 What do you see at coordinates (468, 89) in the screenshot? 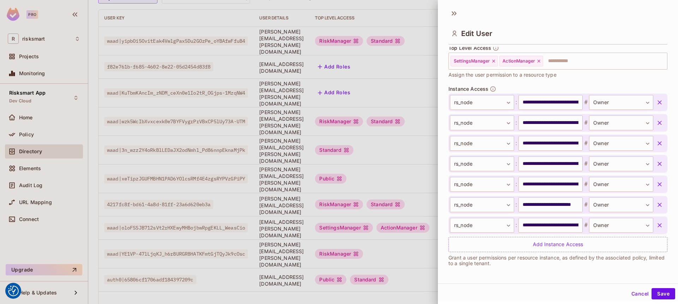
I see `span: Instance Access` at bounding box center [468, 89].